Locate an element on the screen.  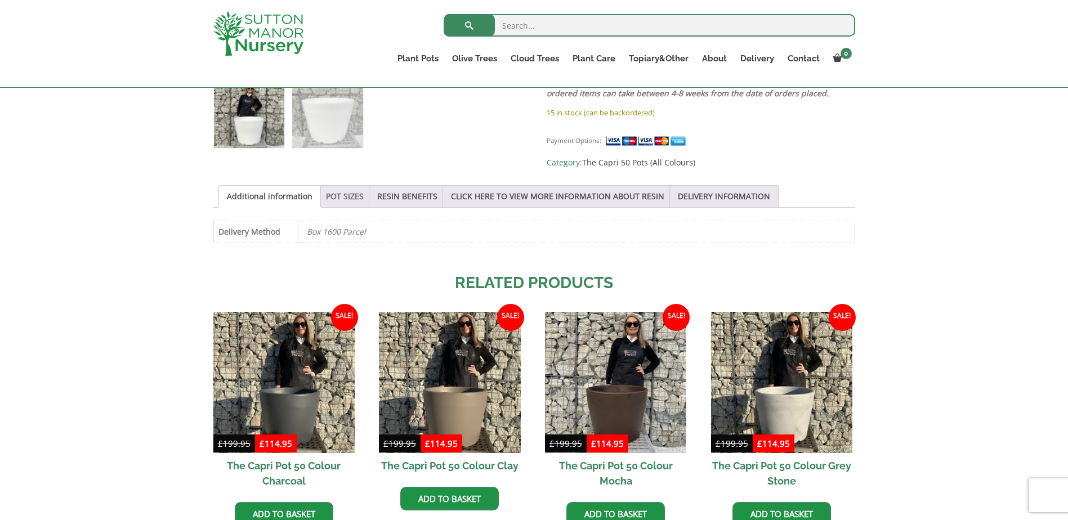
span: 0 is located at coordinates (847, 54).